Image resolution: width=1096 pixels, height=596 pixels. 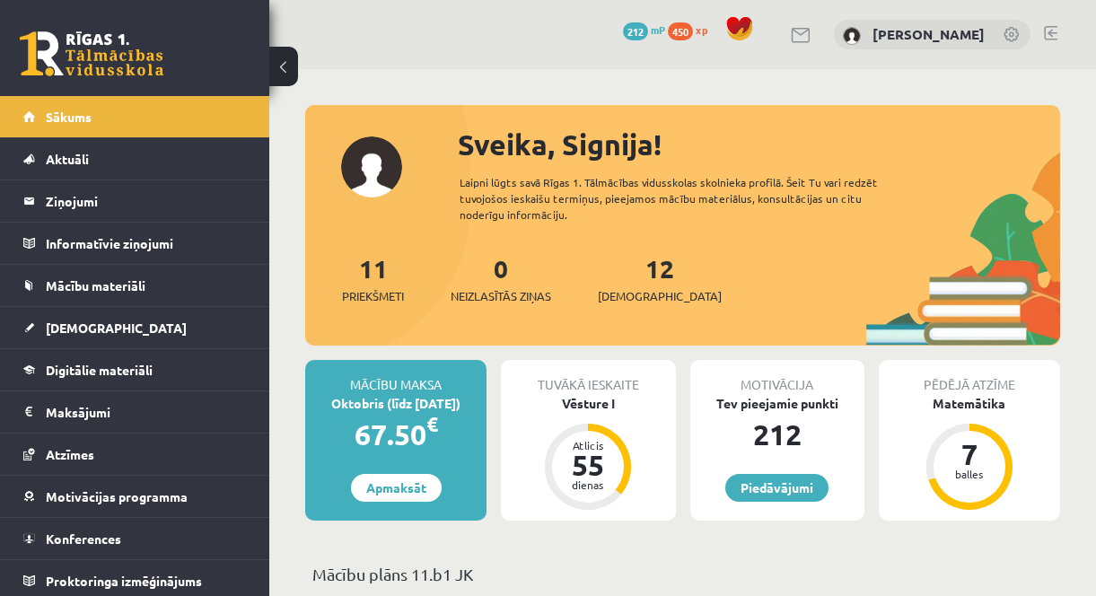 What do you see at coordinates (396, 488) in the screenshot?
I see `a: Apmaksāt` at bounding box center [396, 488].